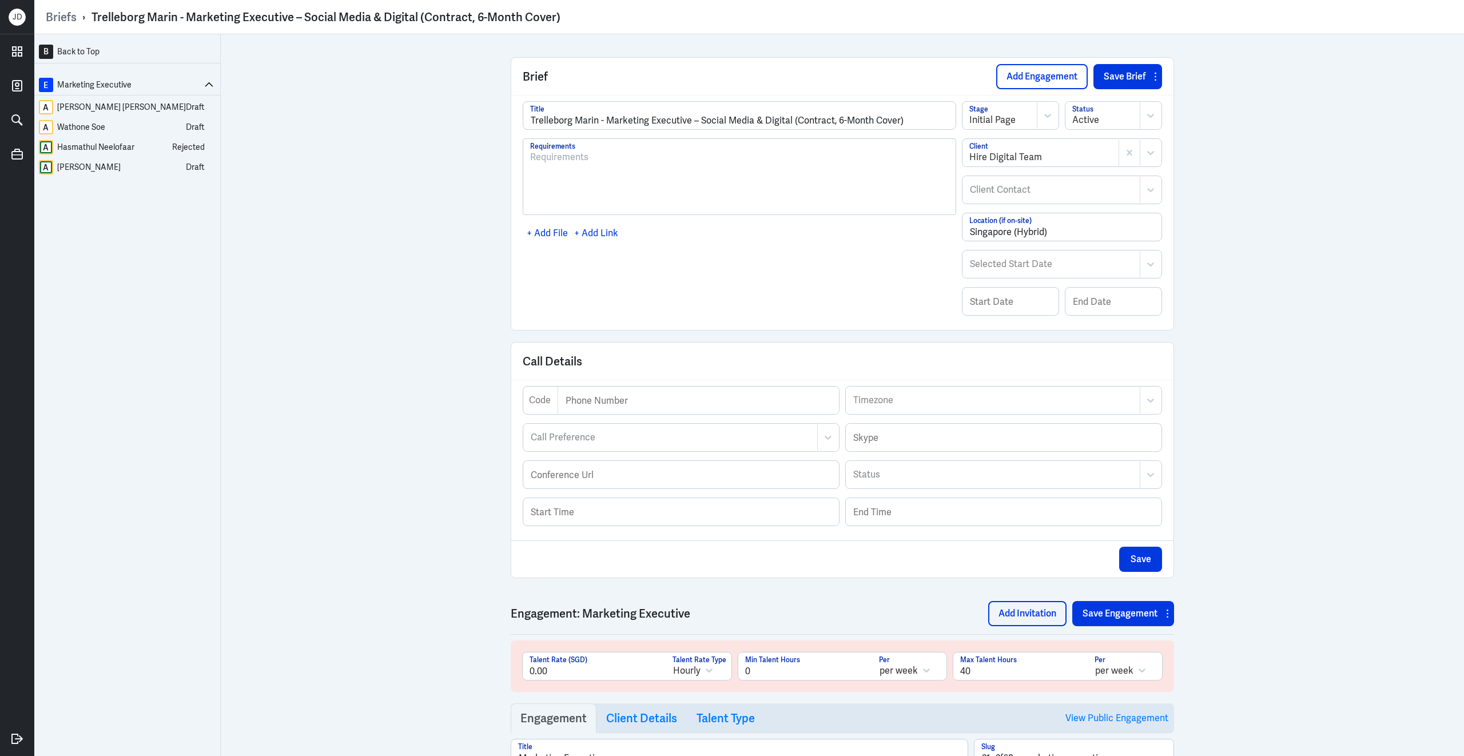  What do you see at coordinates (594, 666) in the screenshot?
I see `input: Talent Rate (SGD)` at bounding box center [594, 666].